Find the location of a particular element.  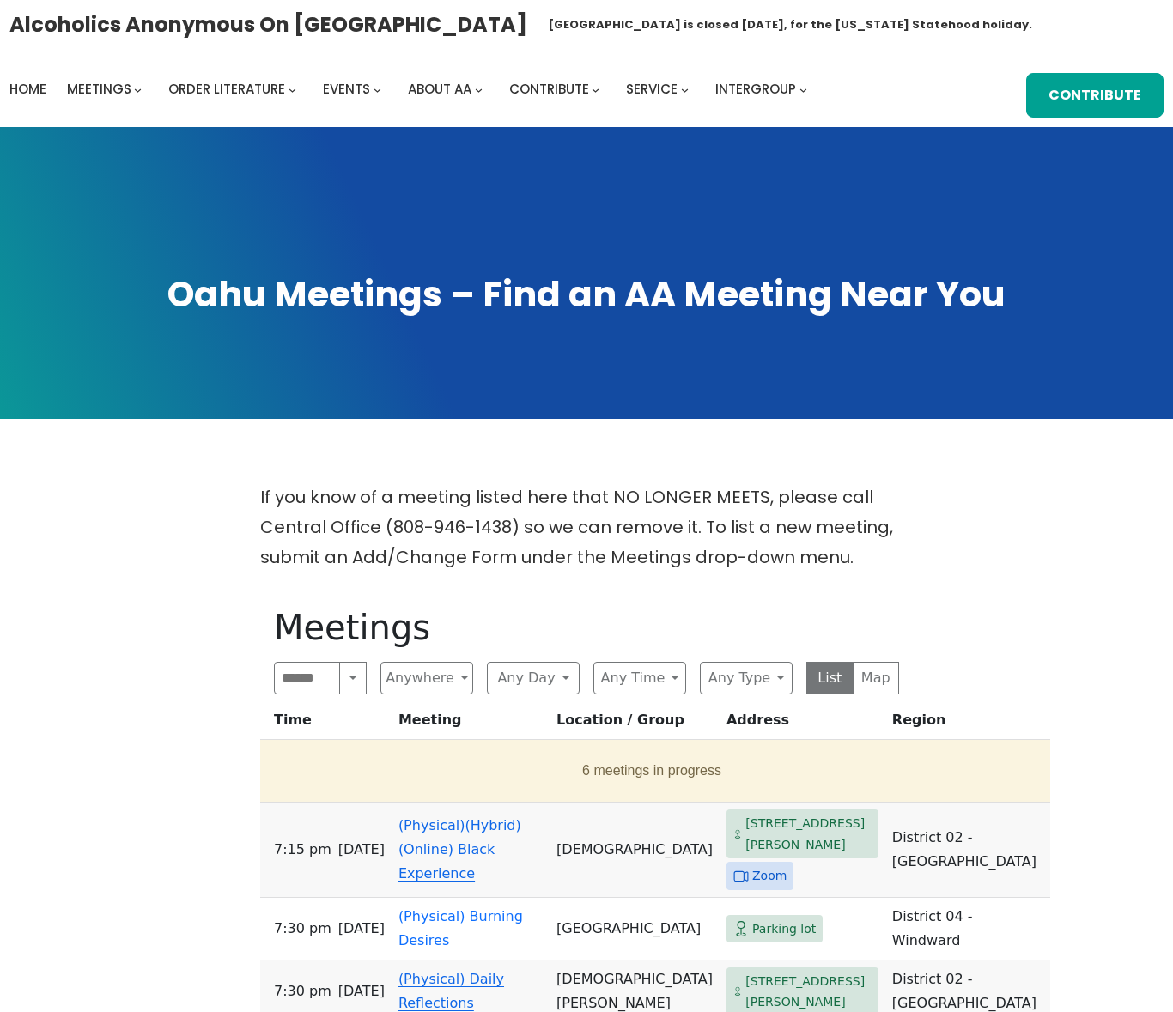

a: (Physical) Burning Desires is located at coordinates (460, 928).